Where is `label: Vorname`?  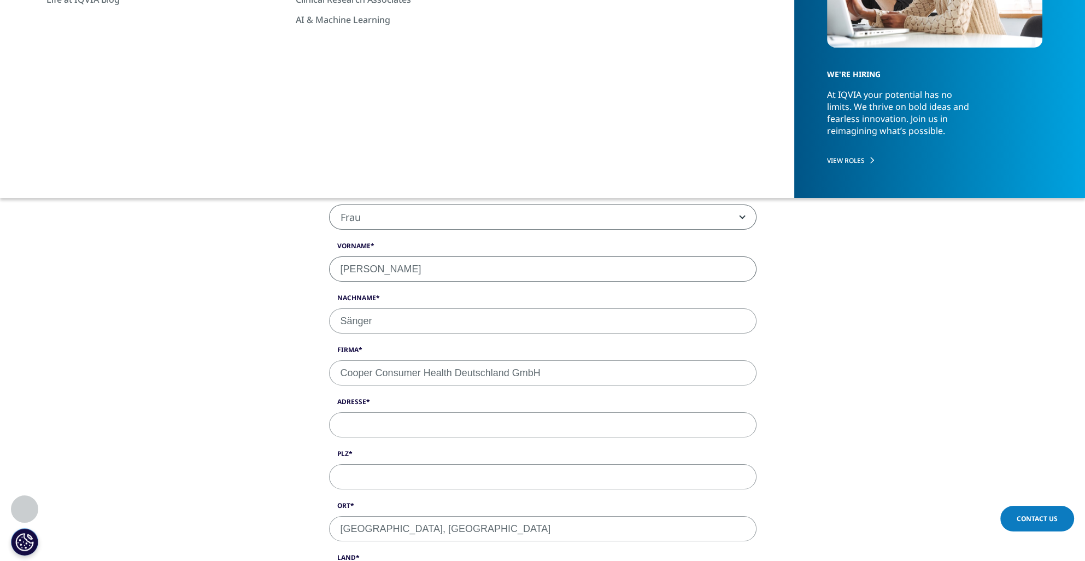 label: Vorname is located at coordinates (543, 249).